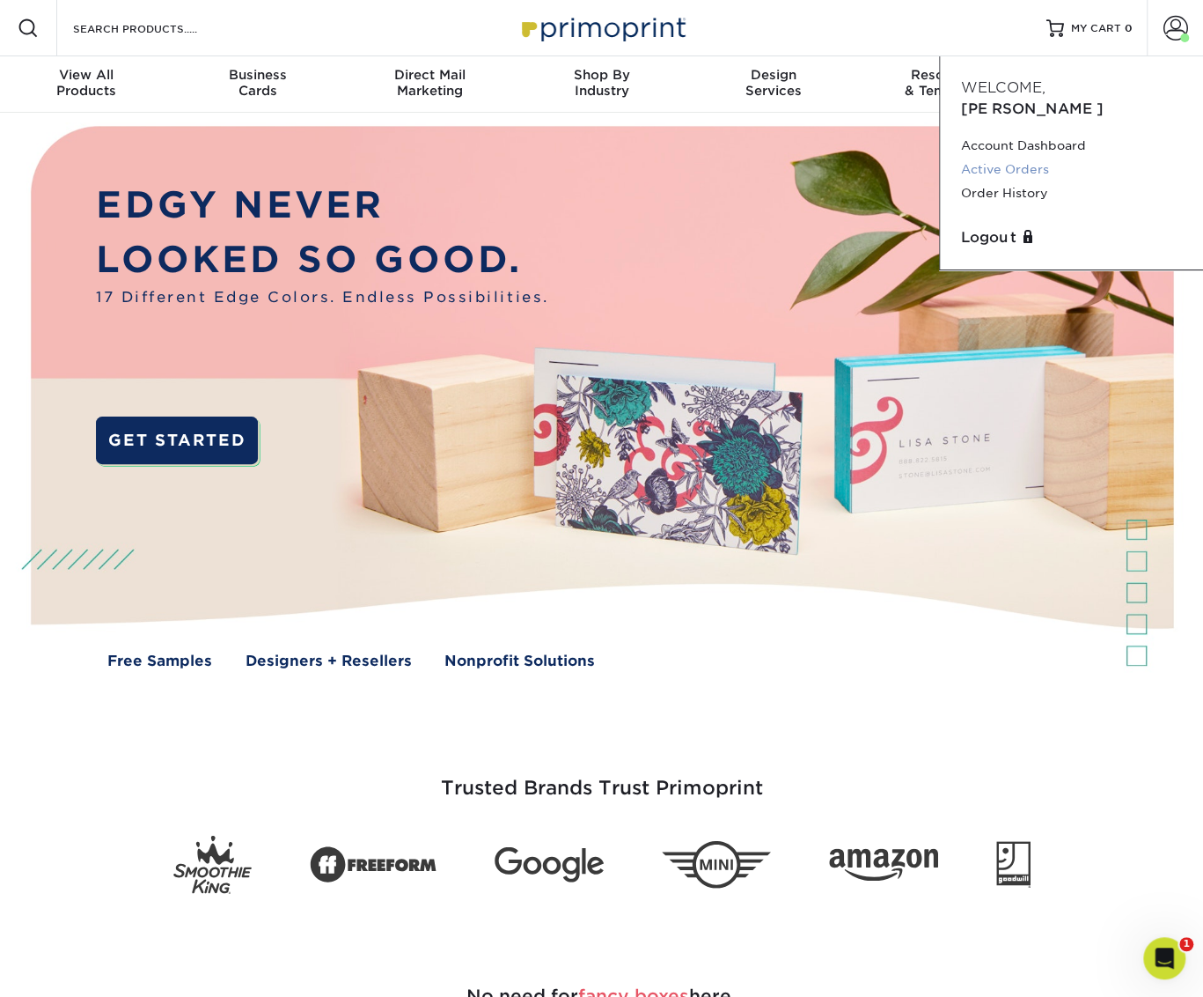  I want to click on img: Google, so click(549, 864).